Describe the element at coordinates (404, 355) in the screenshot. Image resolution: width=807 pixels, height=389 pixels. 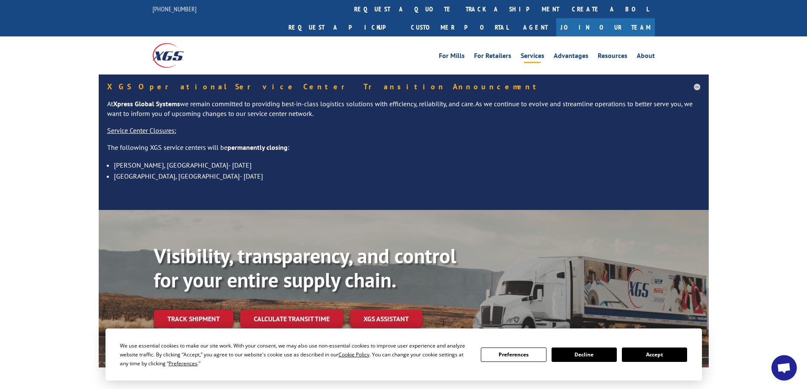
I see `div: Cookie Consent Prompt` at that location.